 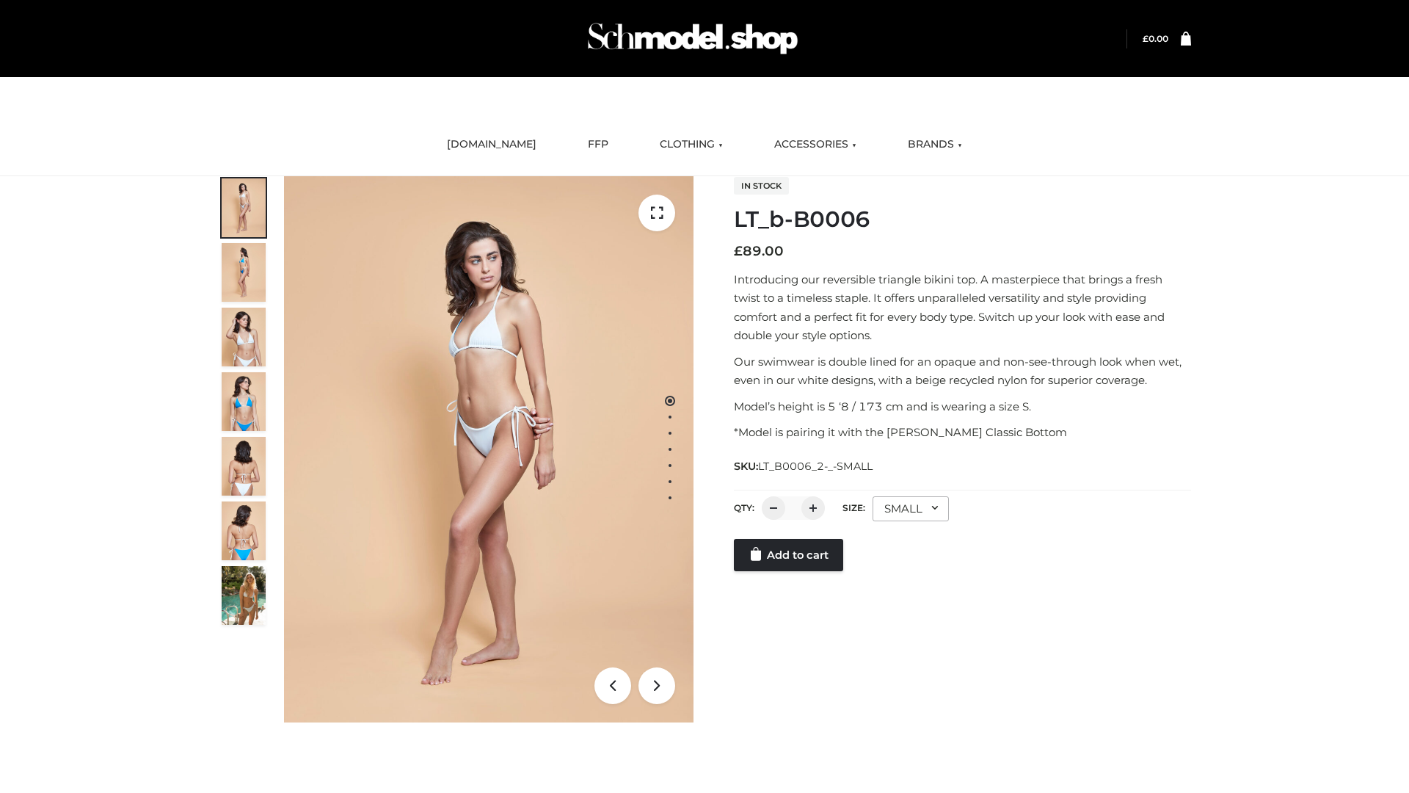 I want to click on span: SKU:, so click(x=804, y=466).